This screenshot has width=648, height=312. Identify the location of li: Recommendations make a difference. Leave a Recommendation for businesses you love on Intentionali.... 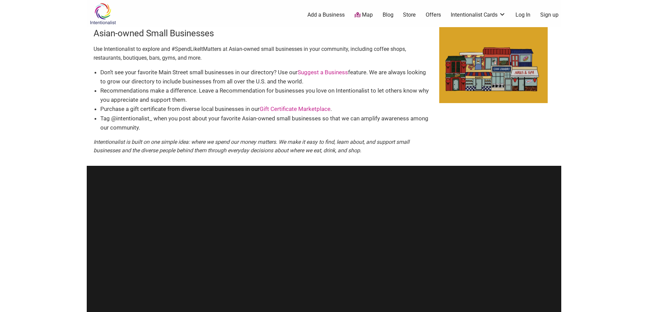
(266, 95).